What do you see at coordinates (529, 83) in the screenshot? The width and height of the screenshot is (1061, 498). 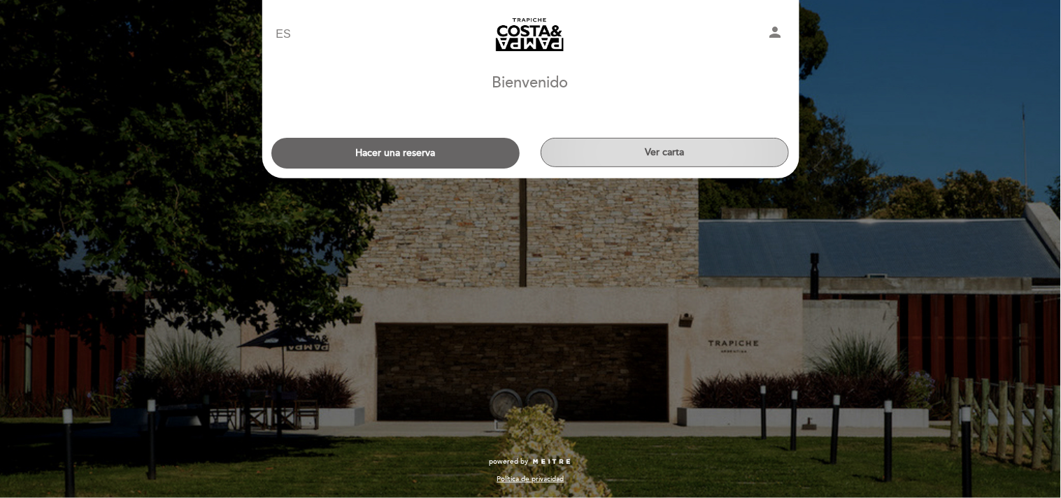 I see `h1: Bienvenido` at bounding box center [529, 83].